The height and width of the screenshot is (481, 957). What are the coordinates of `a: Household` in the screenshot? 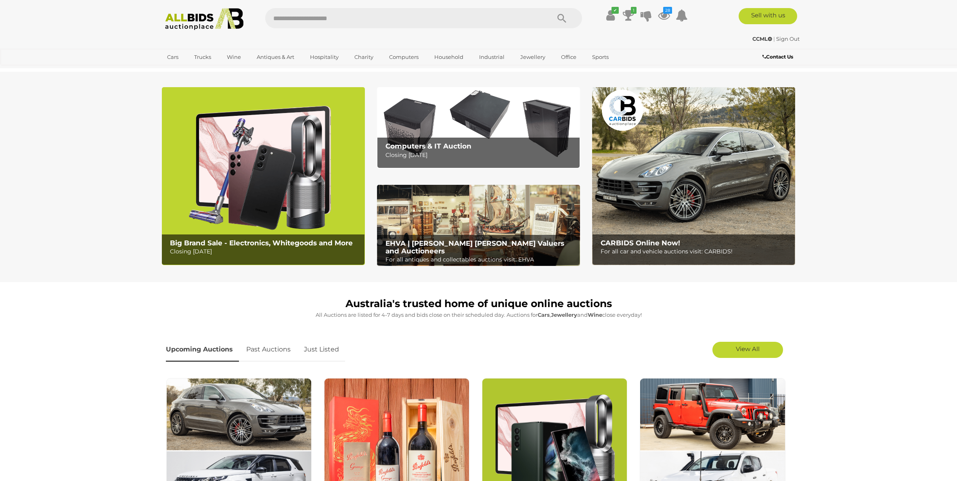 It's located at (449, 57).